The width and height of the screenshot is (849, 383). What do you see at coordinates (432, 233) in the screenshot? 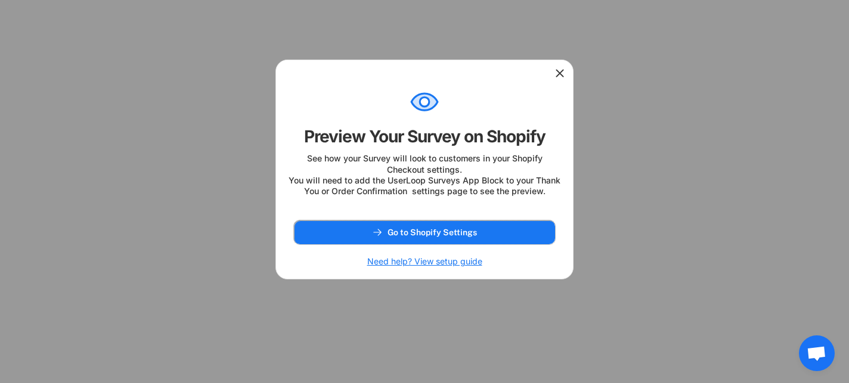
I see `span: Go to Shopify Settings` at bounding box center [432, 233].